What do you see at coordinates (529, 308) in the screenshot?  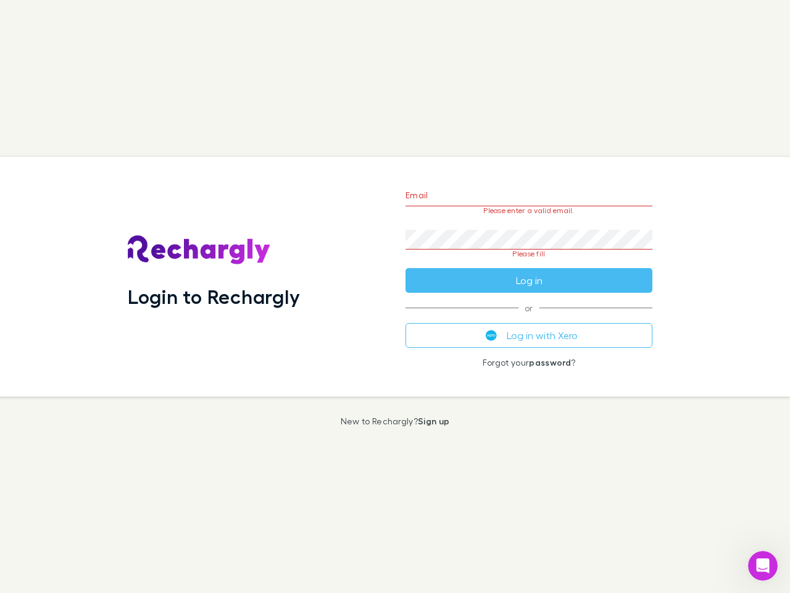 I see `span: or` at bounding box center [529, 308].